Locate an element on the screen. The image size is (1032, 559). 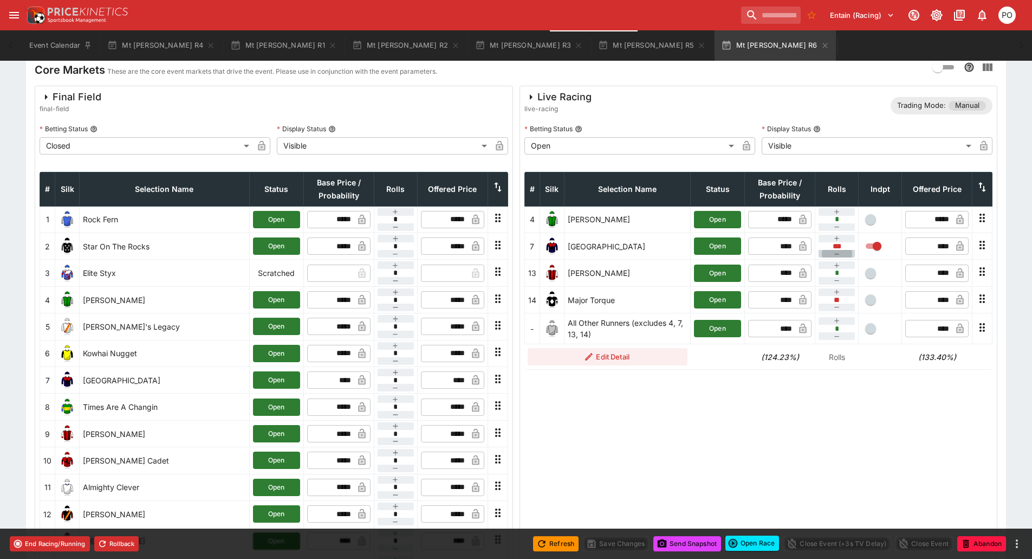
p: Trading Mode: is located at coordinates (922, 106).